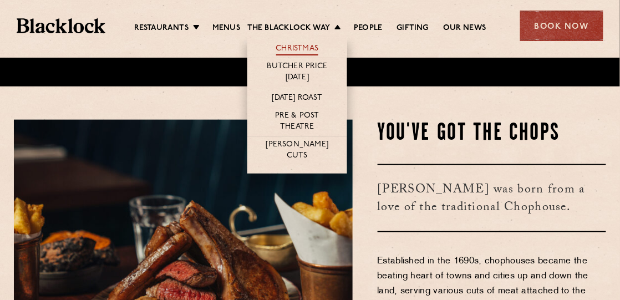 The width and height of the screenshot is (620, 300). Describe the element at coordinates (161, 29) in the screenshot. I see `a: Restaurants` at that location.